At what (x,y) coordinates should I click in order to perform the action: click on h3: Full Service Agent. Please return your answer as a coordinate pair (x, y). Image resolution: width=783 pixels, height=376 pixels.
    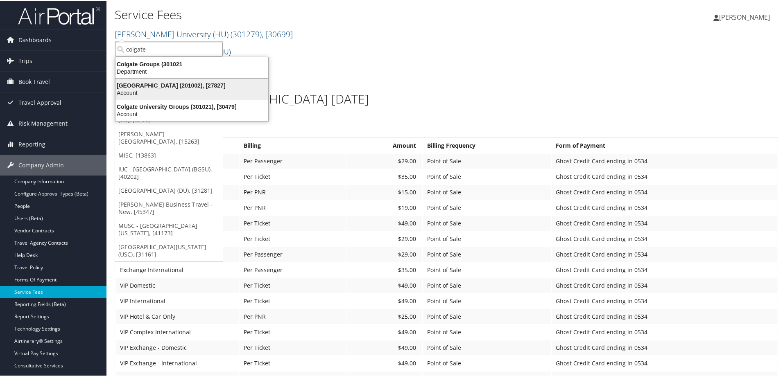
    Looking at the image, I should click on (446, 127).